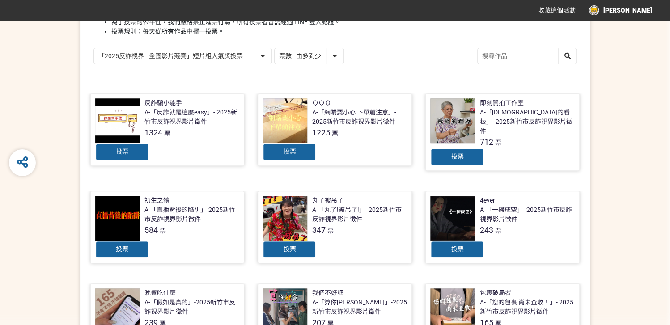 The image size is (670, 325). What do you see at coordinates (319, 230) in the screenshot?
I see `span: 347` at bounding box center [319, 230].